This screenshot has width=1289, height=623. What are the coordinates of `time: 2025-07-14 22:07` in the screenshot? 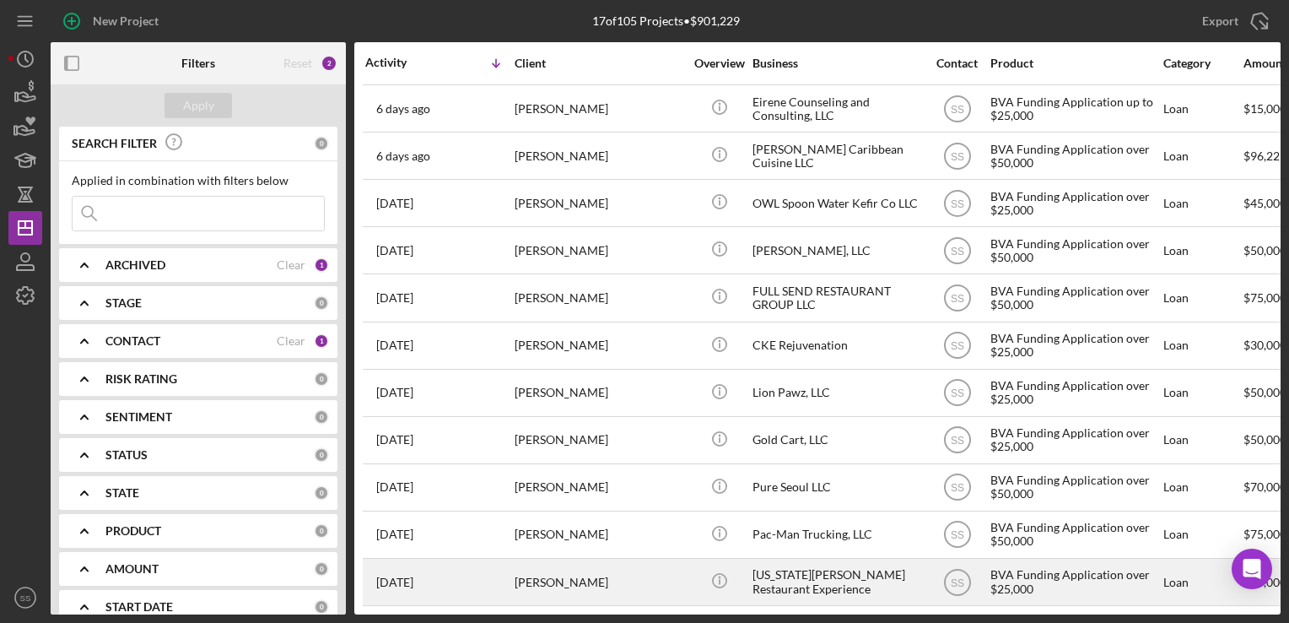 It's located at (395, 345).